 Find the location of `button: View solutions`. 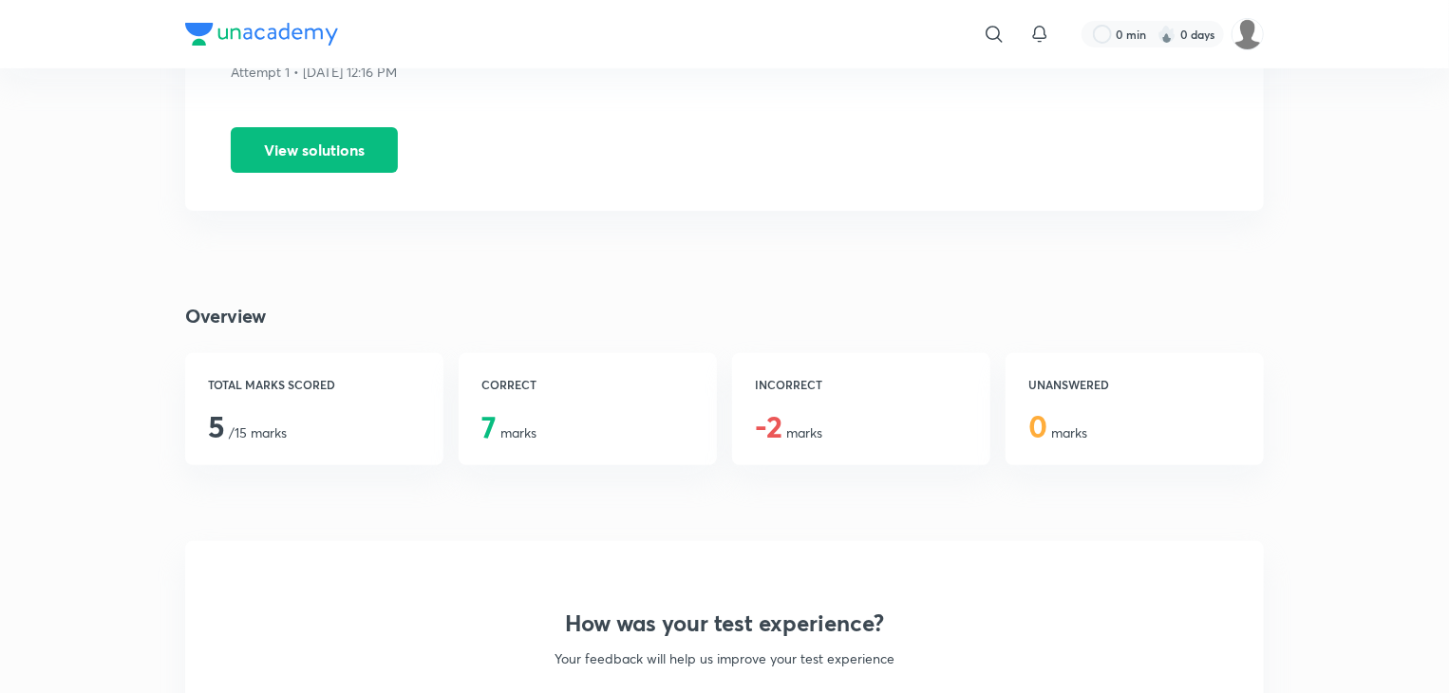

button: View solutions is located at coordinates (314, 150).